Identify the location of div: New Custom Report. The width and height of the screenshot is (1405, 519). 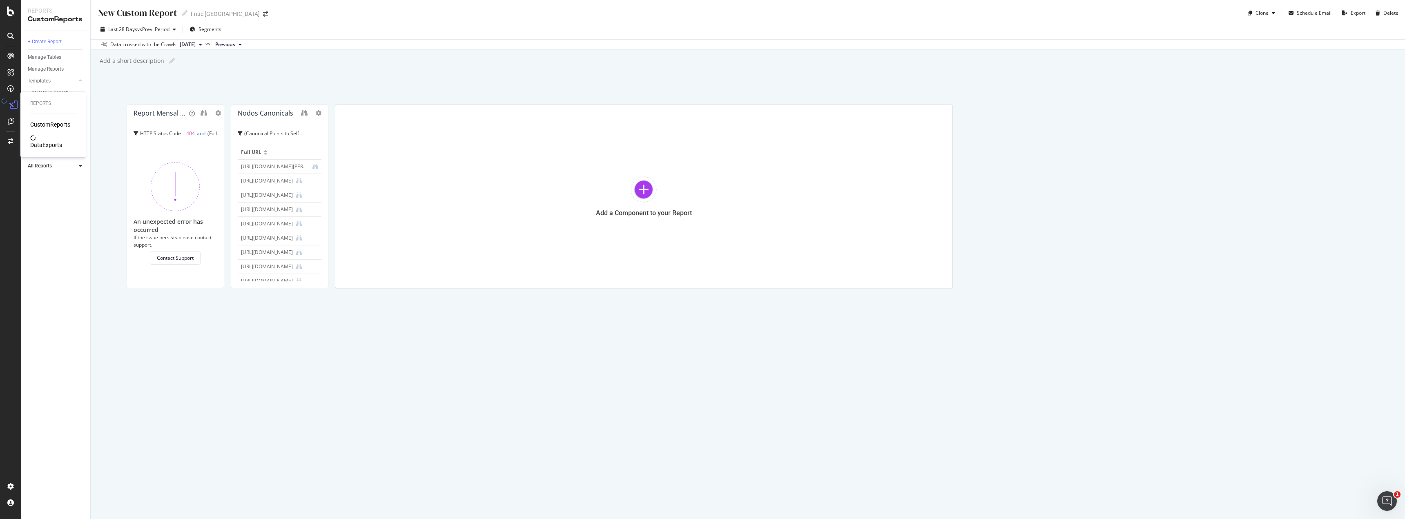
(137, 13).